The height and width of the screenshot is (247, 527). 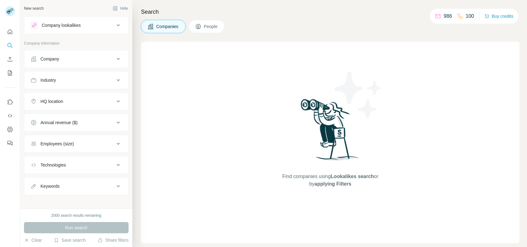 What do you see at coordinates (10, 129) in the screenshot?
I see `button: Dashboard` at bounding box center [10, 129].